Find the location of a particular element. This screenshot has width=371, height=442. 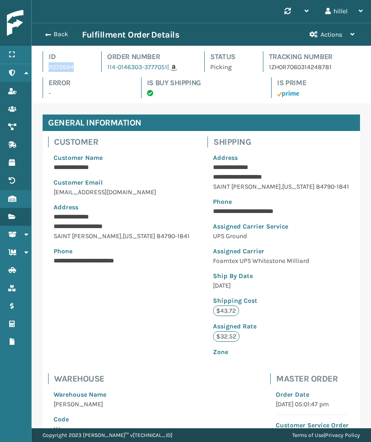

h4: Customer is located at coordinates (124, 142).